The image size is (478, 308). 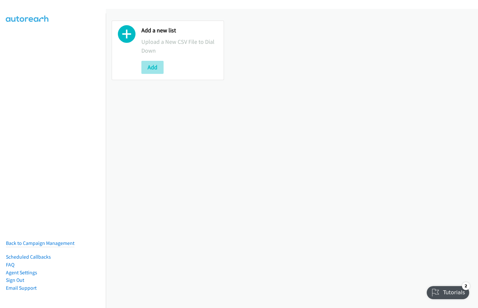 I want to click on p: Upload a New CSV File to Dial Down, so click(x=180, y=46).